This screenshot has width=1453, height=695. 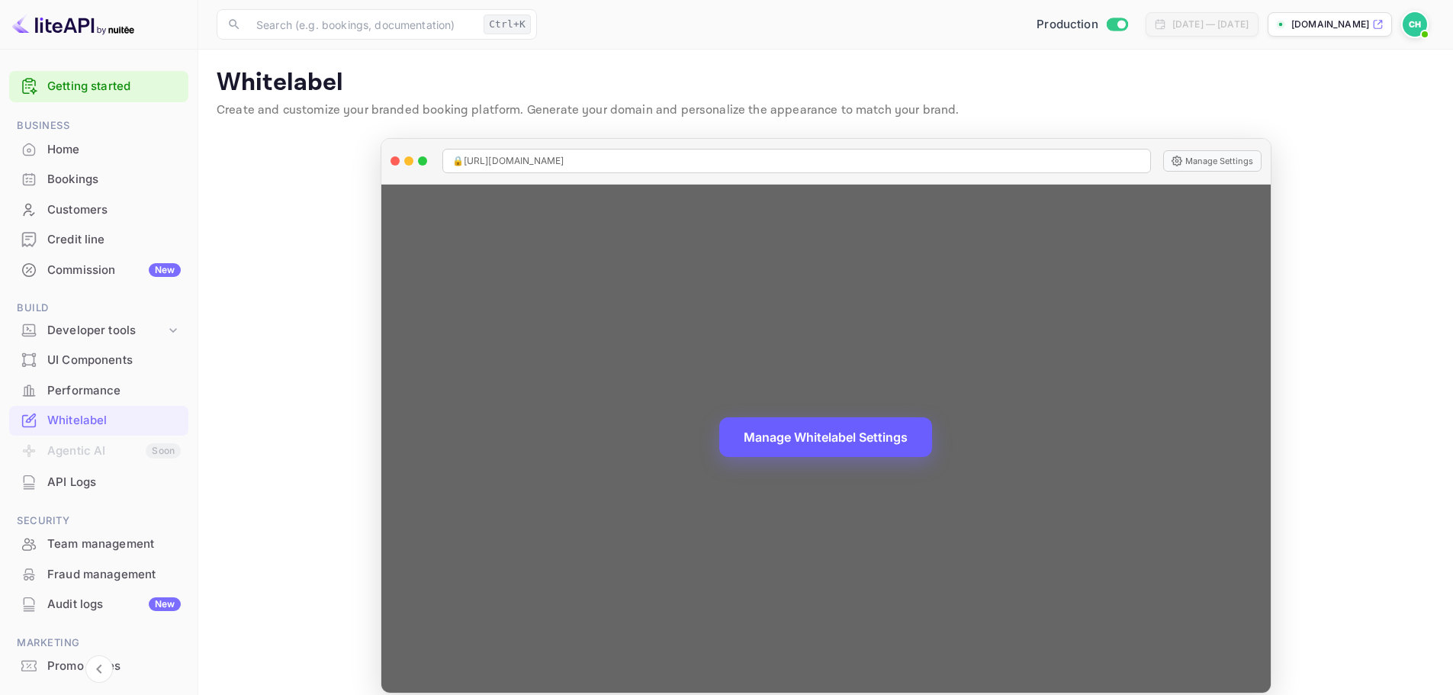 What do you see at coordinates (507, 24) in the screenshot?
I see `div: Ctrl+K` at bounding box center [507, 24].